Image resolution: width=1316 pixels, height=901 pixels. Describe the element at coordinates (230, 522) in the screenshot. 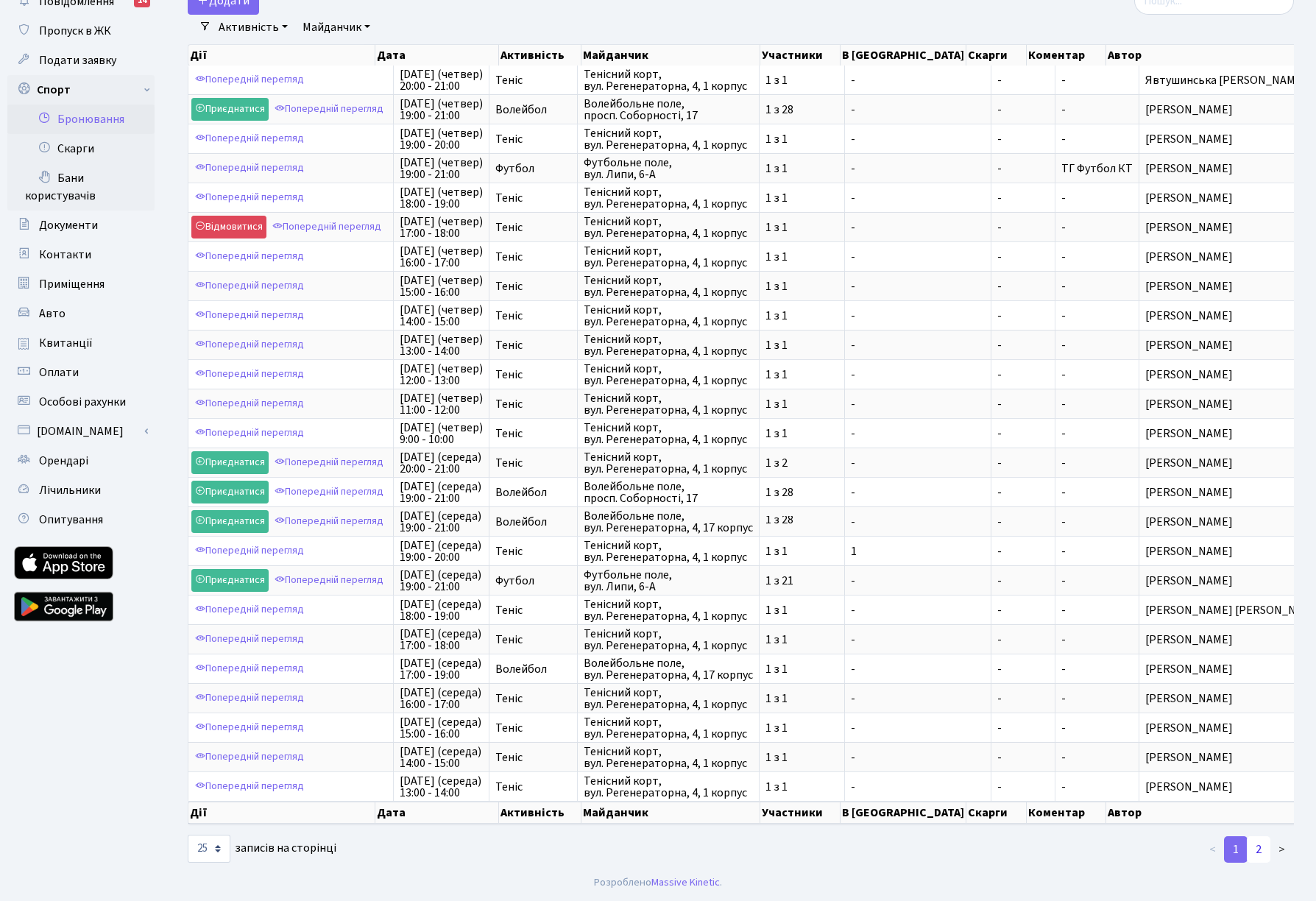

I see `a: Приєднатися` at that location.